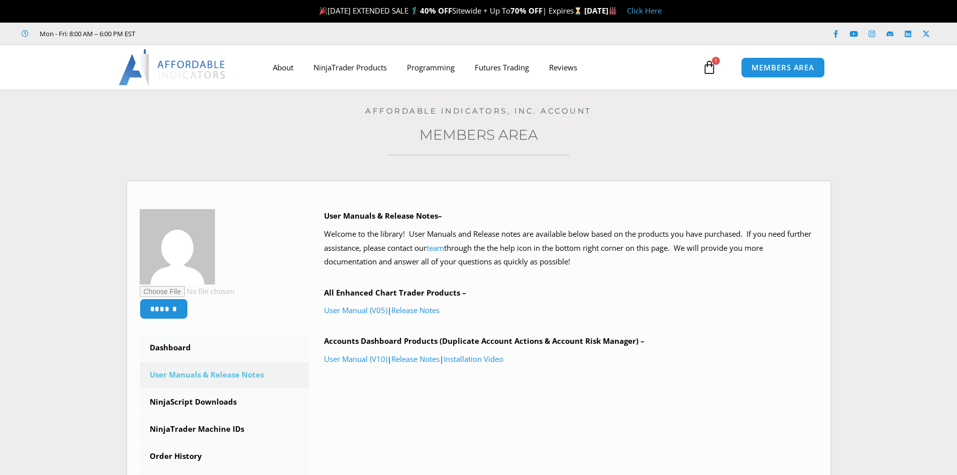 The width and height of the screenshot is (957, 475). What do you see at coordinates (177, 247) in the screenshot?
I see `img: ed3ffbeb7045a0fa7708a623a70841ceebf26a34c23f0450c245bbe2b39a06d7` at bounding box center [177, 247].